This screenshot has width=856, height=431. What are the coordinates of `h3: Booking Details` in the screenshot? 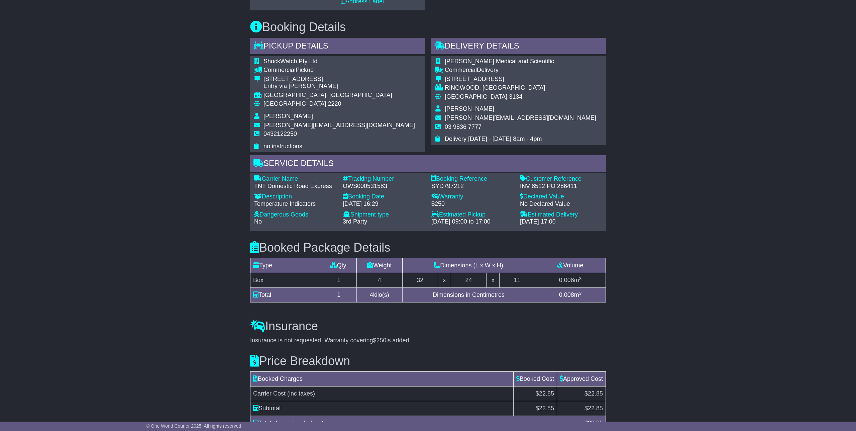 It's located at (428, 27).